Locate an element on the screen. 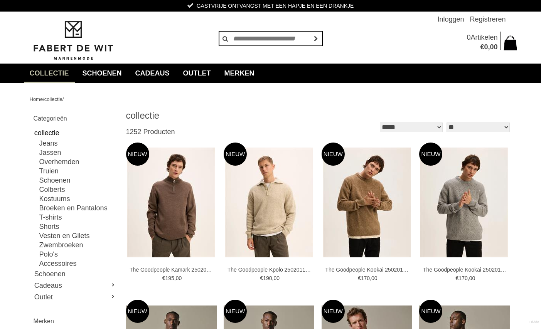 The image size is (541, 329). span: collectie is located at coordinates (53, 99).